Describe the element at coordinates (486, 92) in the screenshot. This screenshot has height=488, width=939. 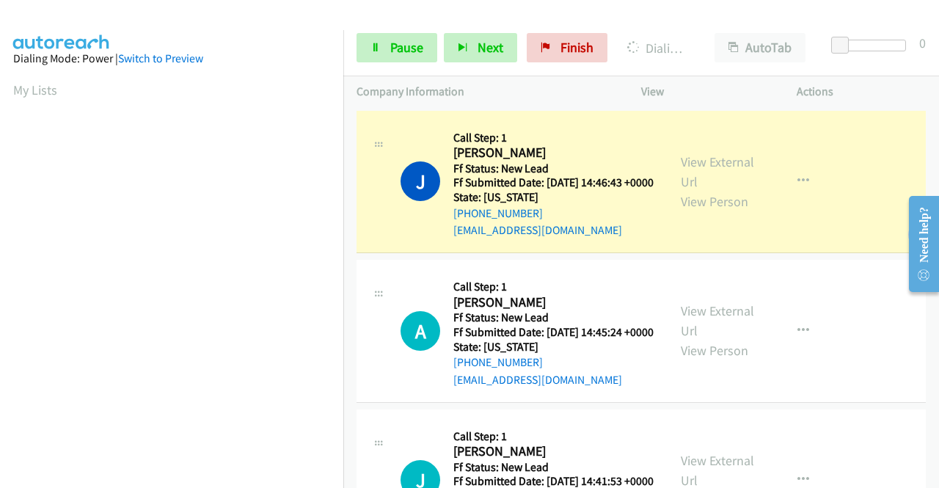
I see `p: Company Information` at that location.